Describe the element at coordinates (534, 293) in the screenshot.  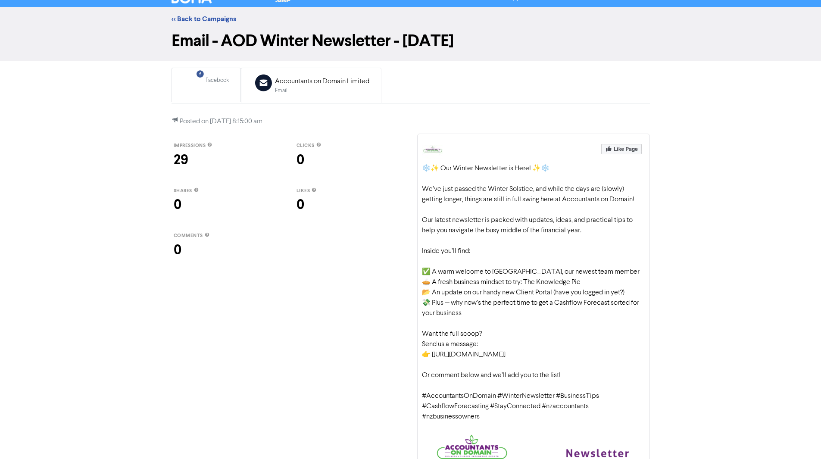
I see `div: ❄️✨ Our Winter Newsletter is Here! ✨❄️ We’ve just passed the Winter Solstice, and while the days ...` at that location.